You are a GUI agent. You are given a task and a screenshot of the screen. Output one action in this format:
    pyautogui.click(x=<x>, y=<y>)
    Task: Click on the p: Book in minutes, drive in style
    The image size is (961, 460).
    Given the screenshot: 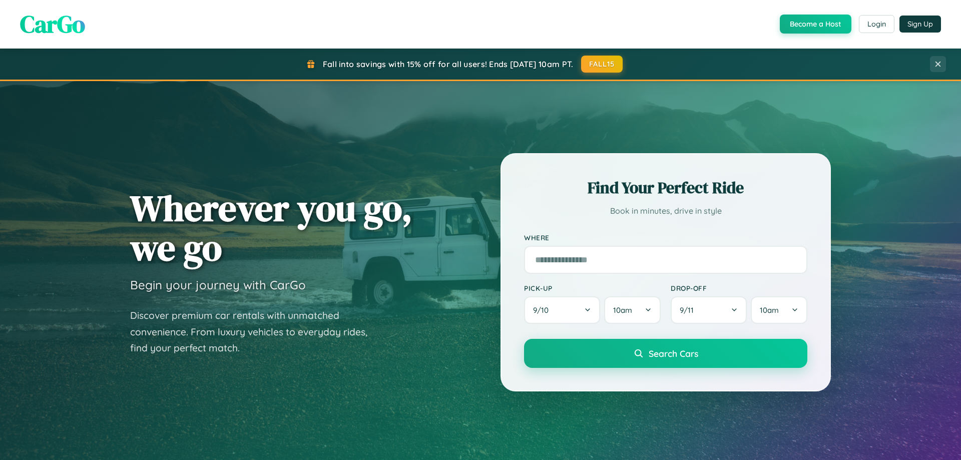 What is the action you would take?
    pyautogui.click(x=666, y=211)
    